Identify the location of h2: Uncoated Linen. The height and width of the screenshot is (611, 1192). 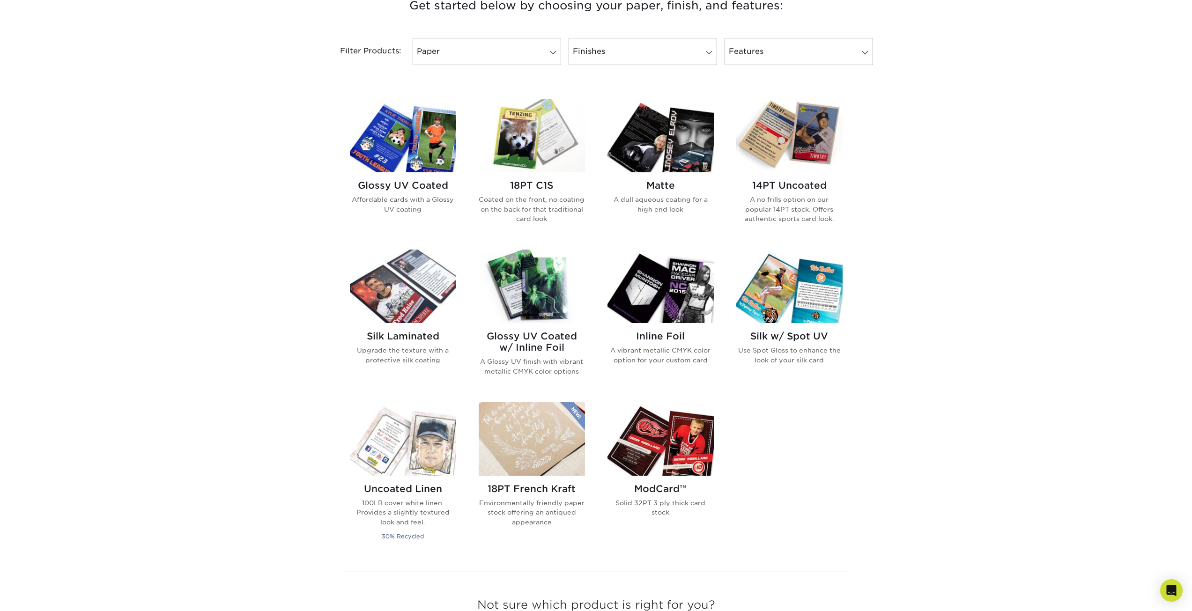
(403, 489).